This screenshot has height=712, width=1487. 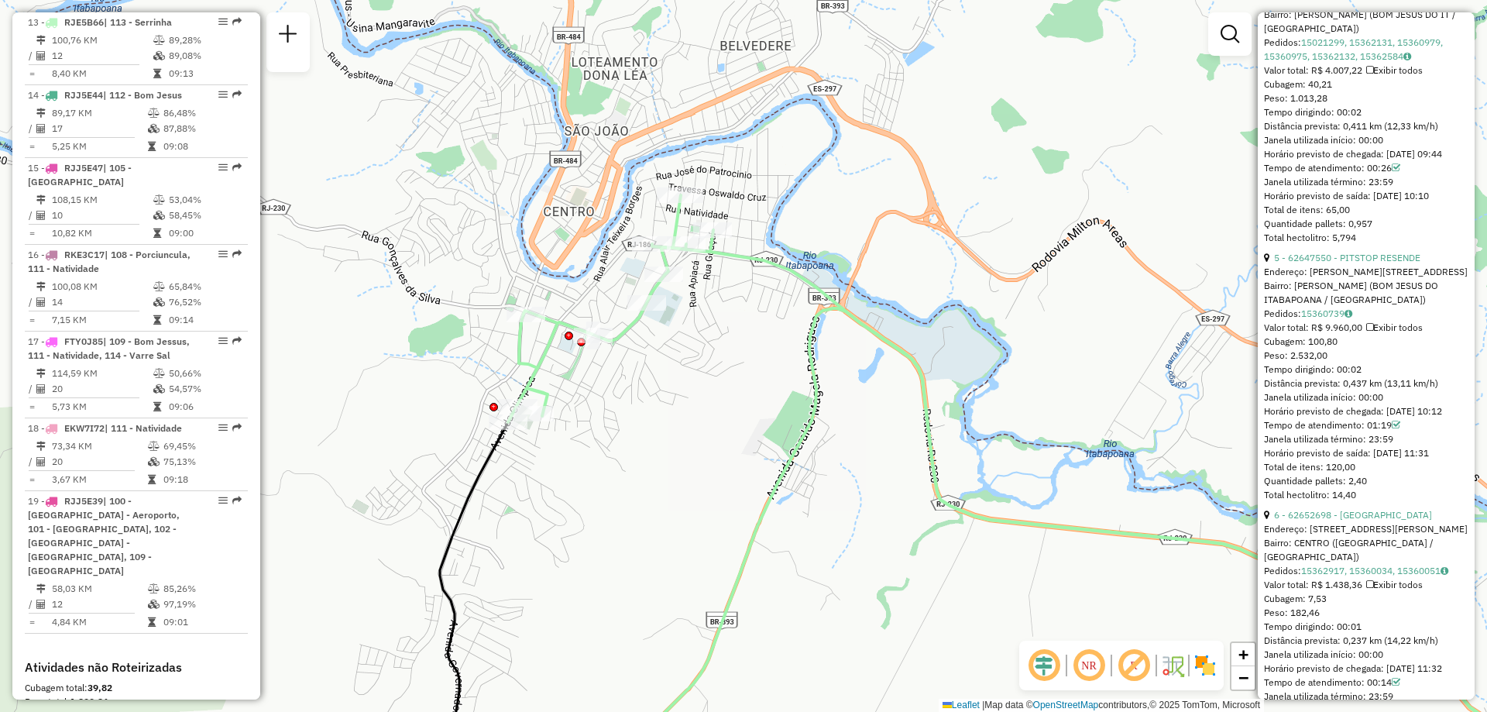 I want to click on span: RJJ5E47, so click(x=84, y=167).